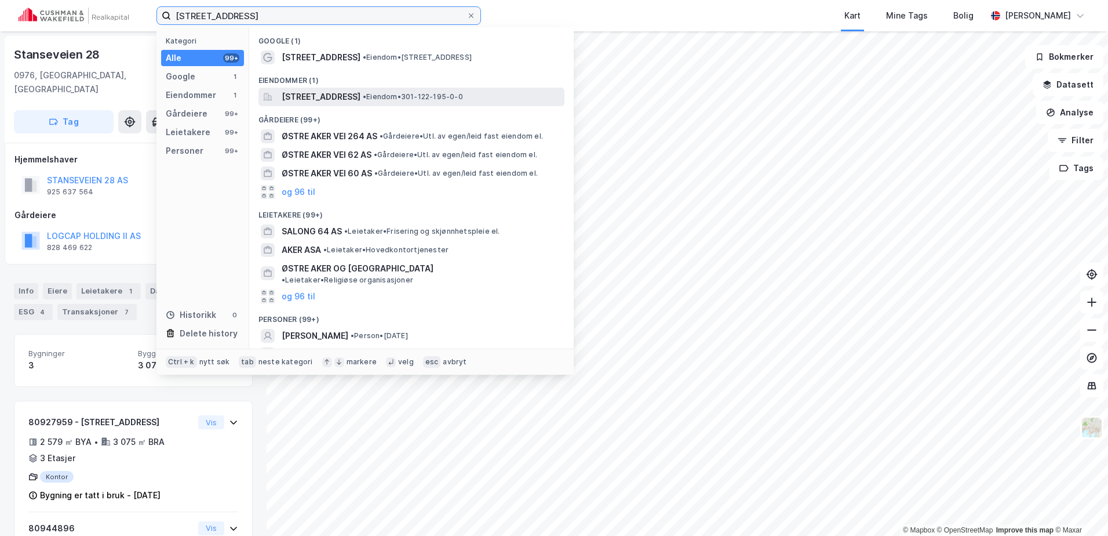 This screenshot has height=536, width=1108. What do you see at coordinates (312, 231) in the screenshot?
I see `span: SALONG 64 AS` at bounding box center [312, 231].